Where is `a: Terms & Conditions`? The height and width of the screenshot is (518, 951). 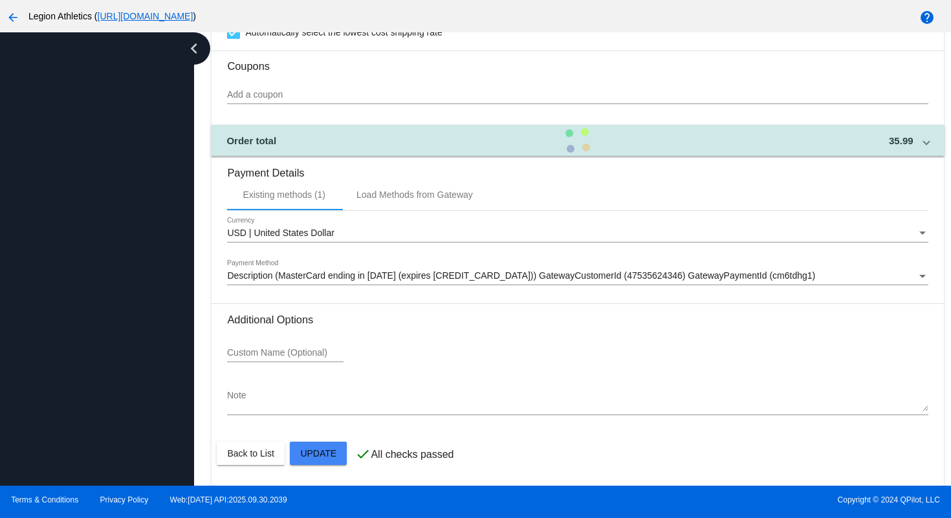
a: Terms & Conditions is located at coordinates (45, 500).